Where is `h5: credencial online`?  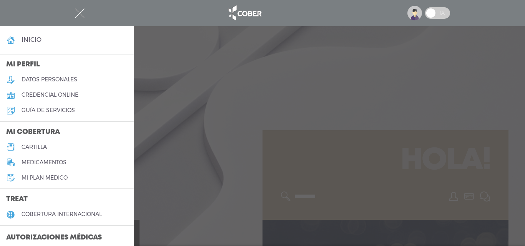
h5: credencial online is located at coordinates (50, 95).